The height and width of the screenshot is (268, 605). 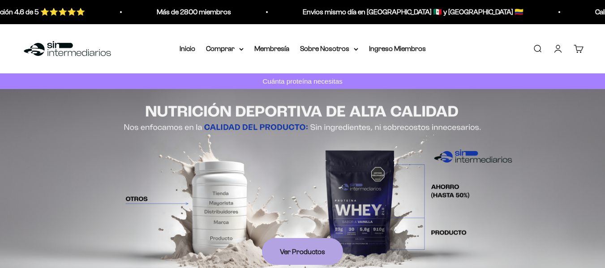 What do you see at coordinates (272, 48) in the screenshot?
I see `a: Membresía` at bounding box center [272, 48].